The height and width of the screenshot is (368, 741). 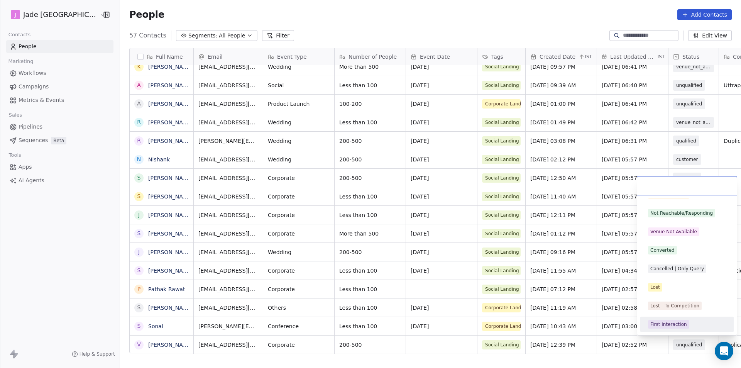 I want to click on div: Lost, so click(x=655, y=287).